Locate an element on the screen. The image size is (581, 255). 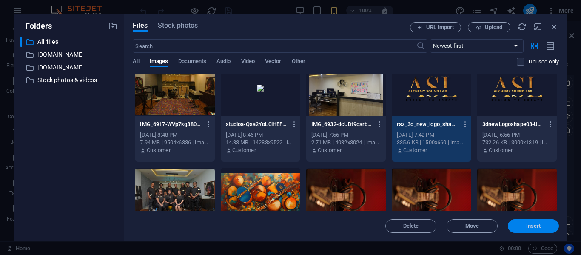
span: Audio is located at coordinates (223, 62).